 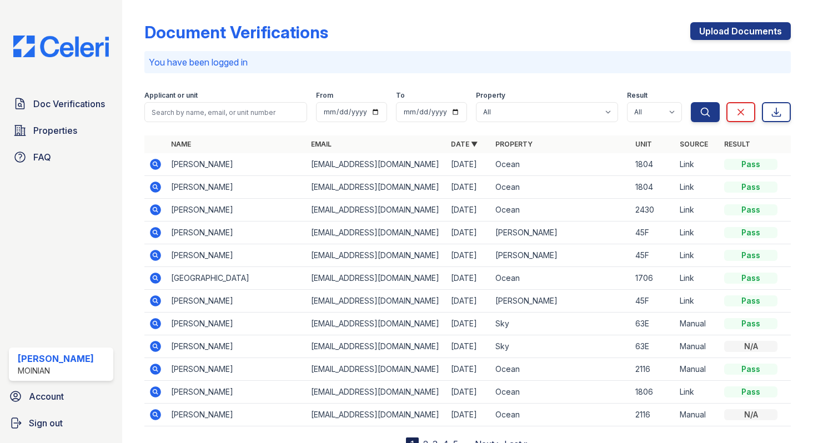 I want to click on td: 1706, so click(x=653, y=278).